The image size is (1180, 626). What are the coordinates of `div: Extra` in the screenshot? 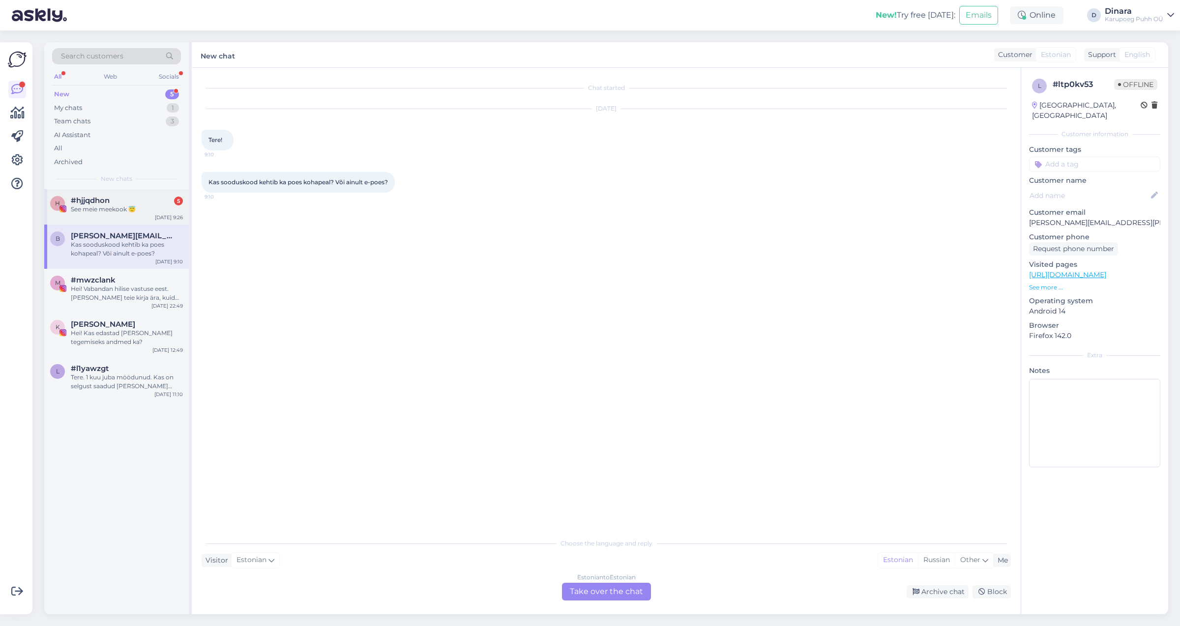 It's located at (1095, 356).